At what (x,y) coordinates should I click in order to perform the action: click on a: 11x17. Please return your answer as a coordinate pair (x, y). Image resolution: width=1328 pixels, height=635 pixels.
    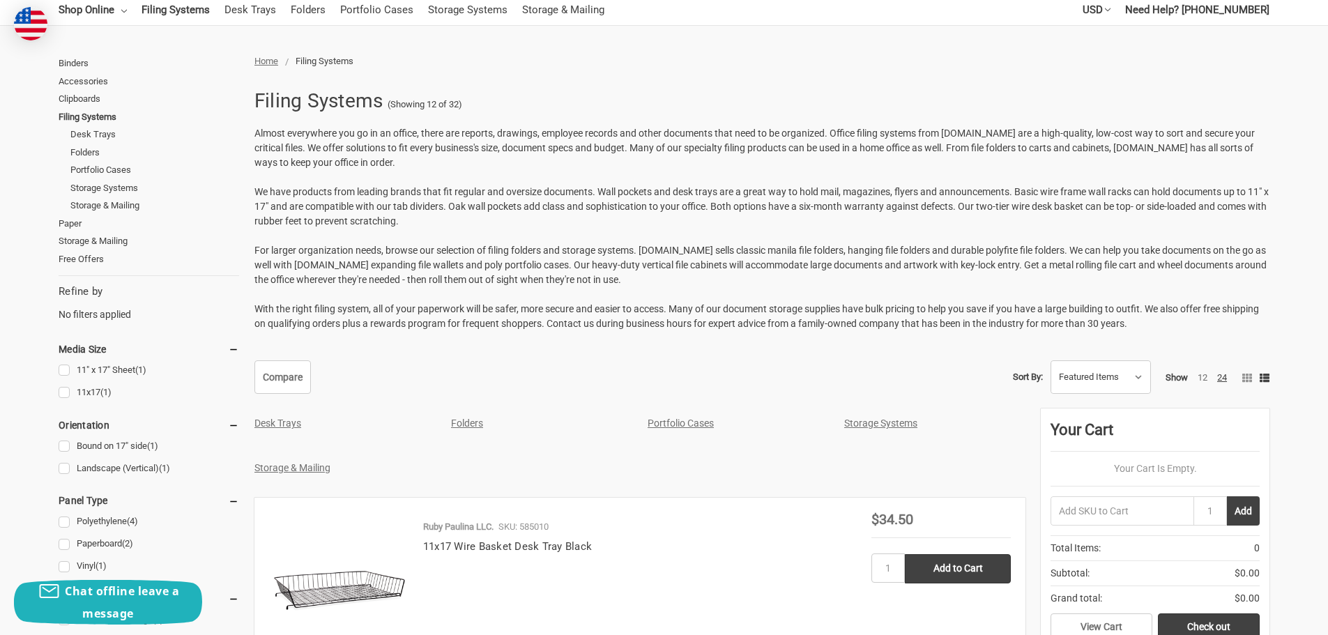
    Looking at the image, I should click on (148, 392).